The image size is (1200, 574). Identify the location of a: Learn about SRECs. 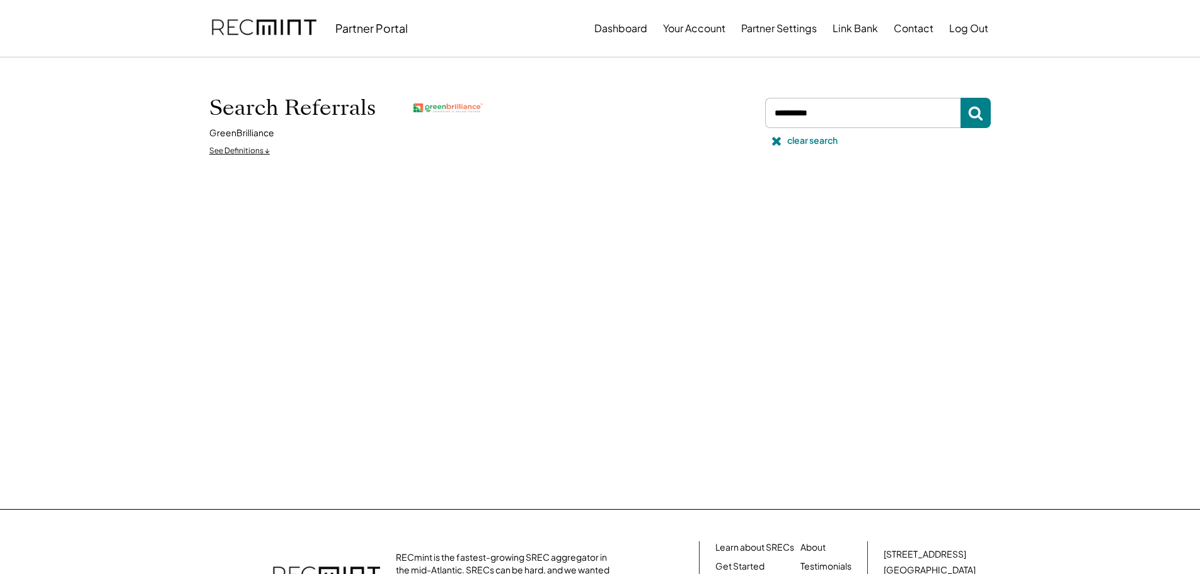
(755, 547).